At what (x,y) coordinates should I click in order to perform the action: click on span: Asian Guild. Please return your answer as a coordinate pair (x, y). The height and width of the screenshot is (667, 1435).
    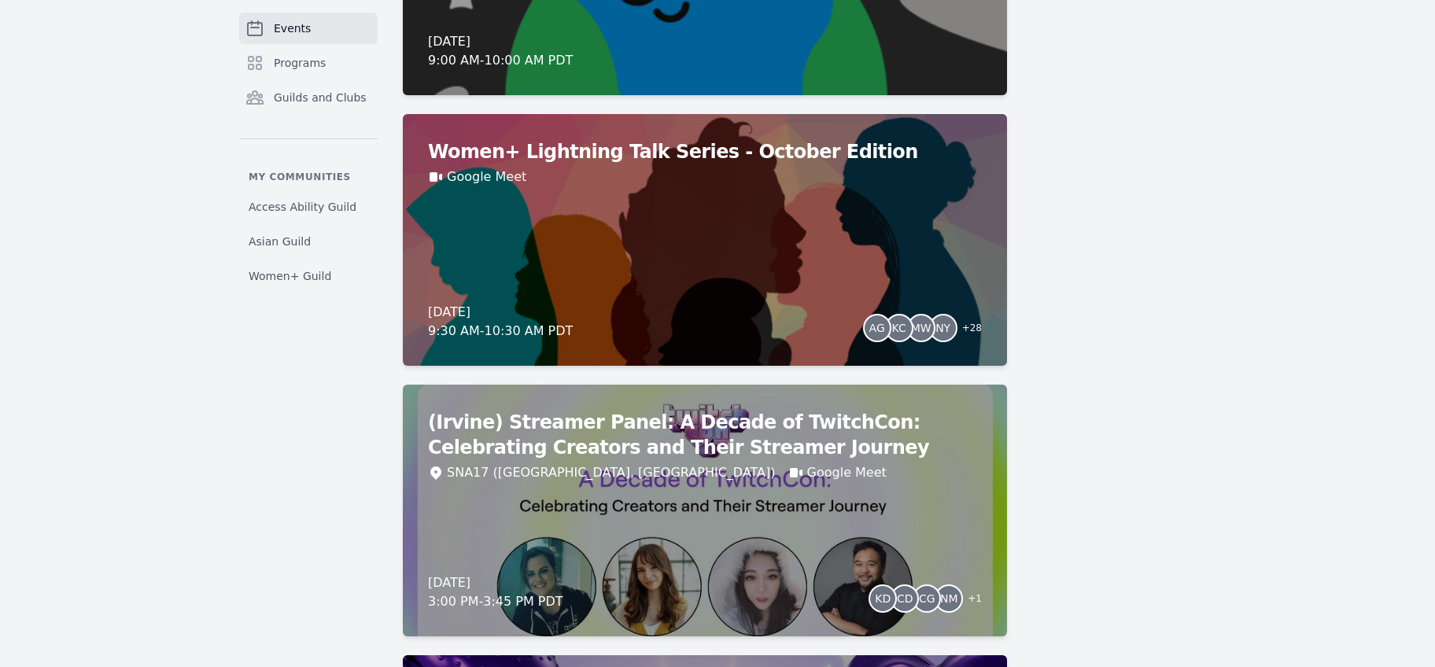
    Looking at the image, I should click on (279, 242).